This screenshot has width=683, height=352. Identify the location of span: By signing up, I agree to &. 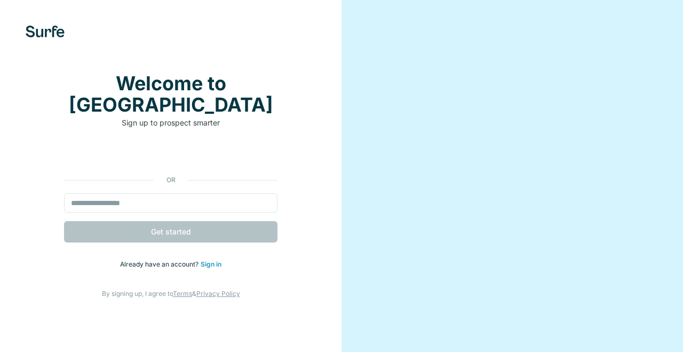
(171, 293).